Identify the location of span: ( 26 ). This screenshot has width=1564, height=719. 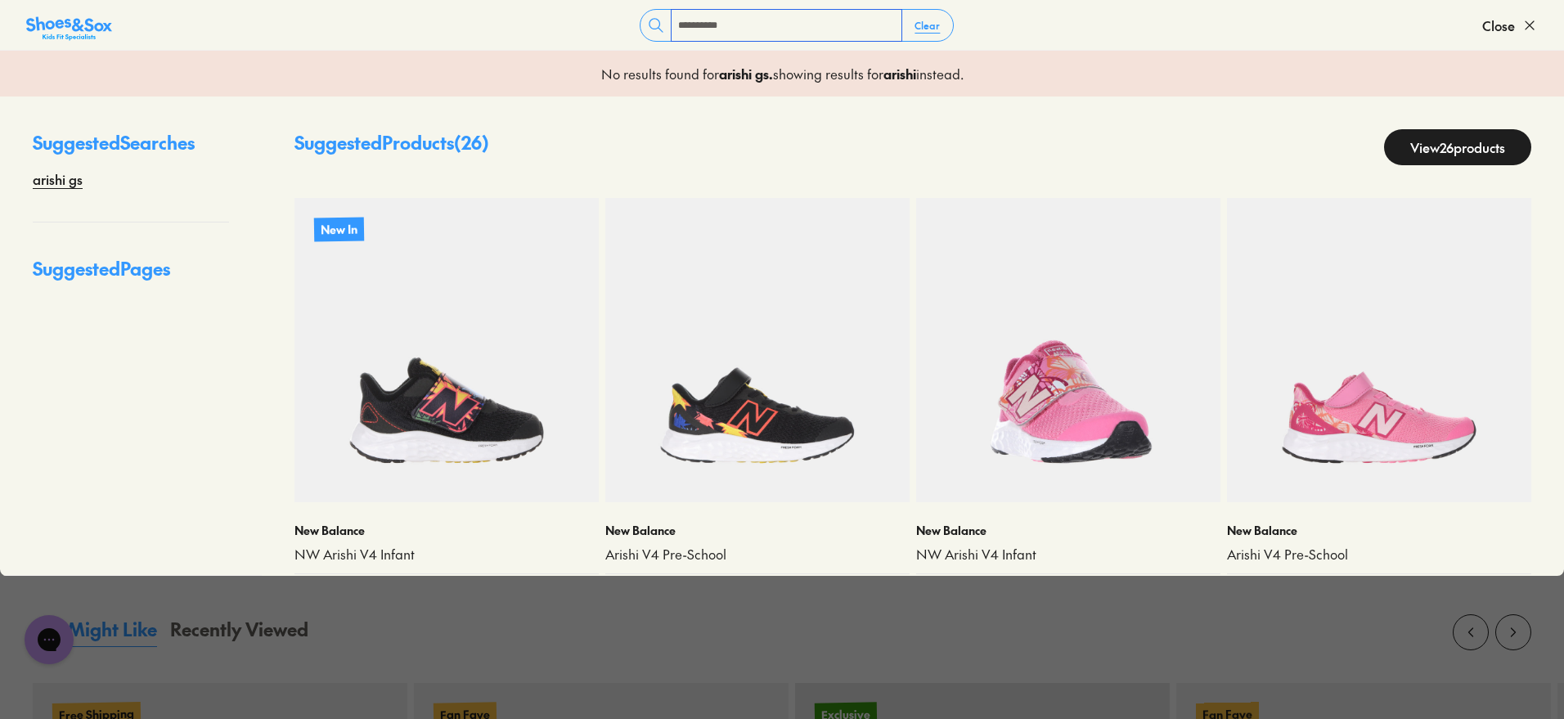
(471, 142).